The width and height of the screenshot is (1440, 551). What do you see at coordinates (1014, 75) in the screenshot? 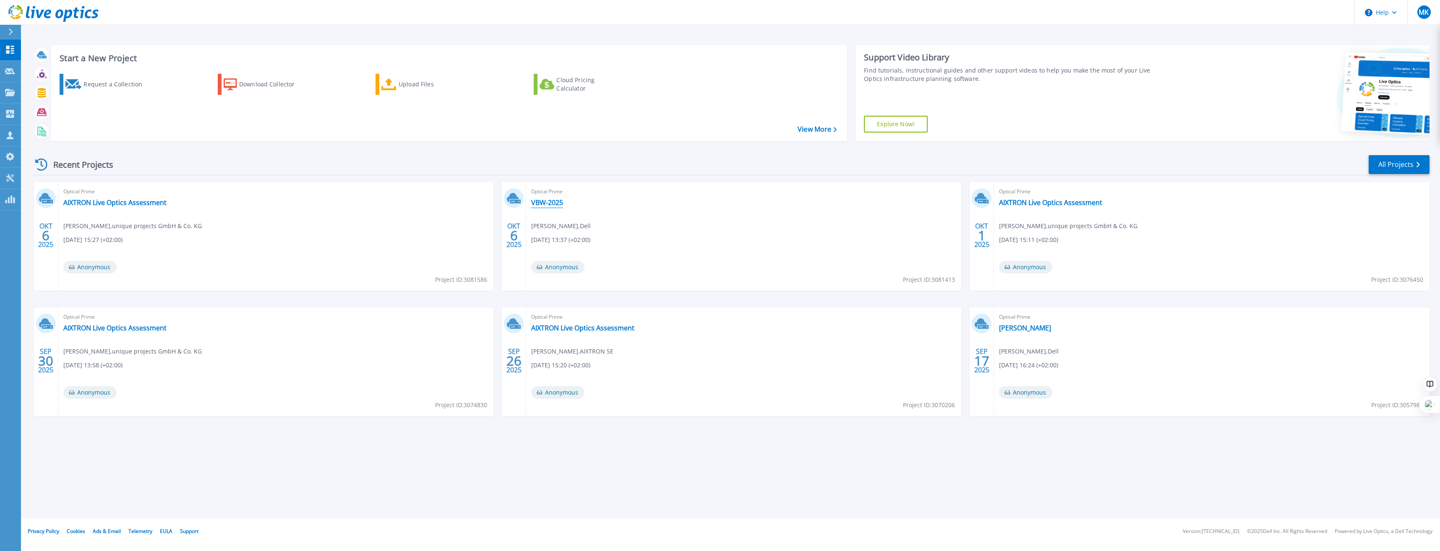
I see `div: Find tutorials, instructional guides and other support videos to help you make the most of your L...` at bounding box center [1014, 75].